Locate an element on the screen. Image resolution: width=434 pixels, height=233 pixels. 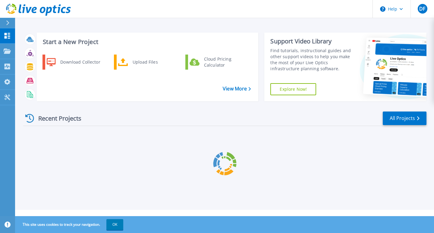
a: All Projects is located at coordinates (404, 118).